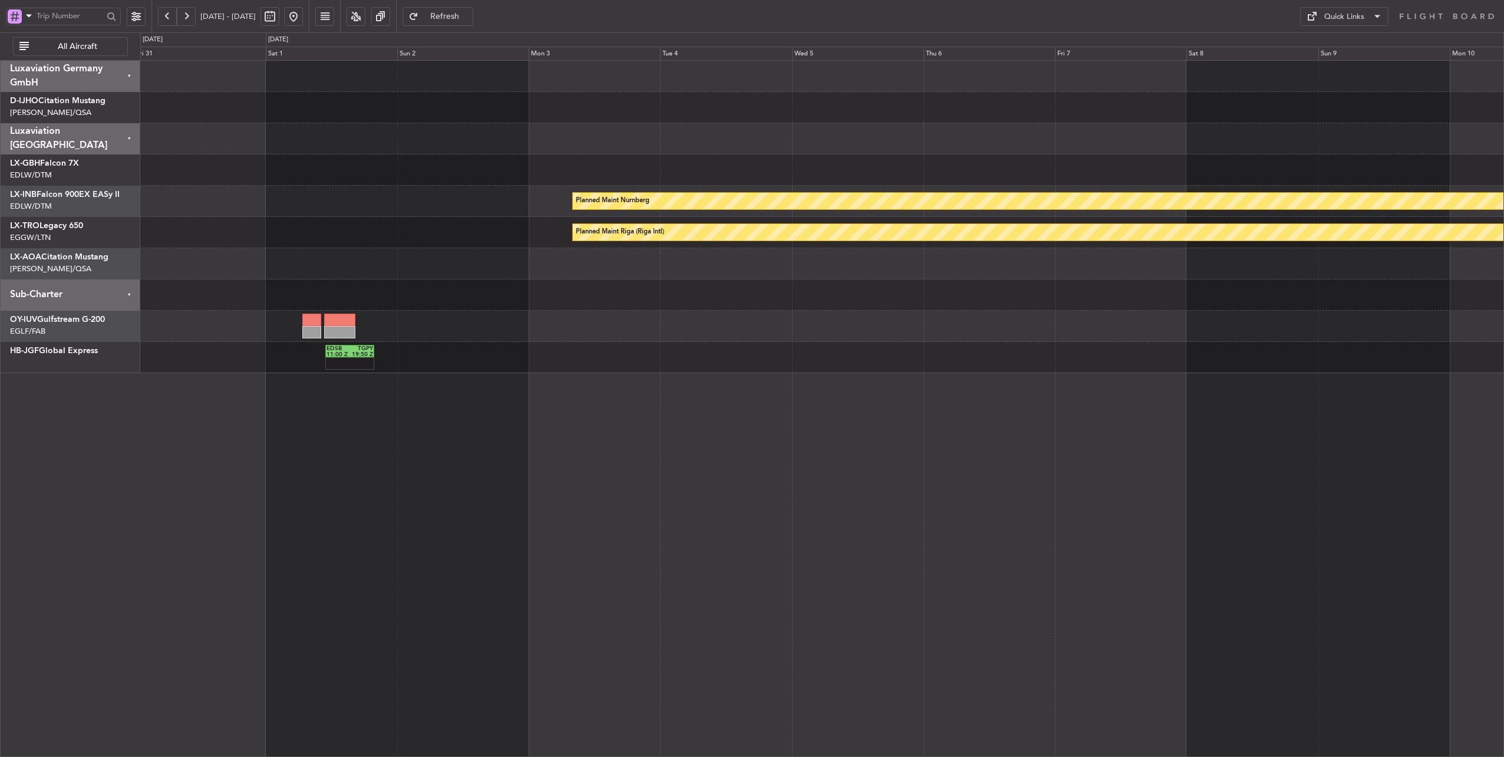 This screenshot has width=1504, height=757. Describe the element at coordinates (438, 17) in the screenshot. I see `button: Refresh` at that location.